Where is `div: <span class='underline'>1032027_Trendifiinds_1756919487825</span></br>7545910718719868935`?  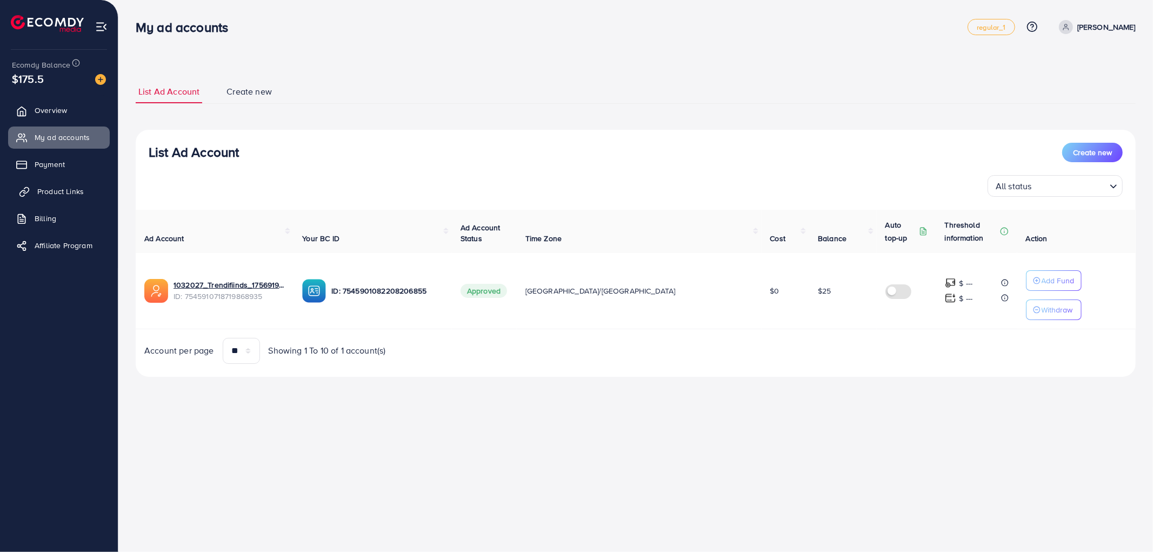 div: <span class='underline'>1032027_Trendifiinds_1756919487825</span></br>7545910718719868935 is located at coordinates (229, 290).